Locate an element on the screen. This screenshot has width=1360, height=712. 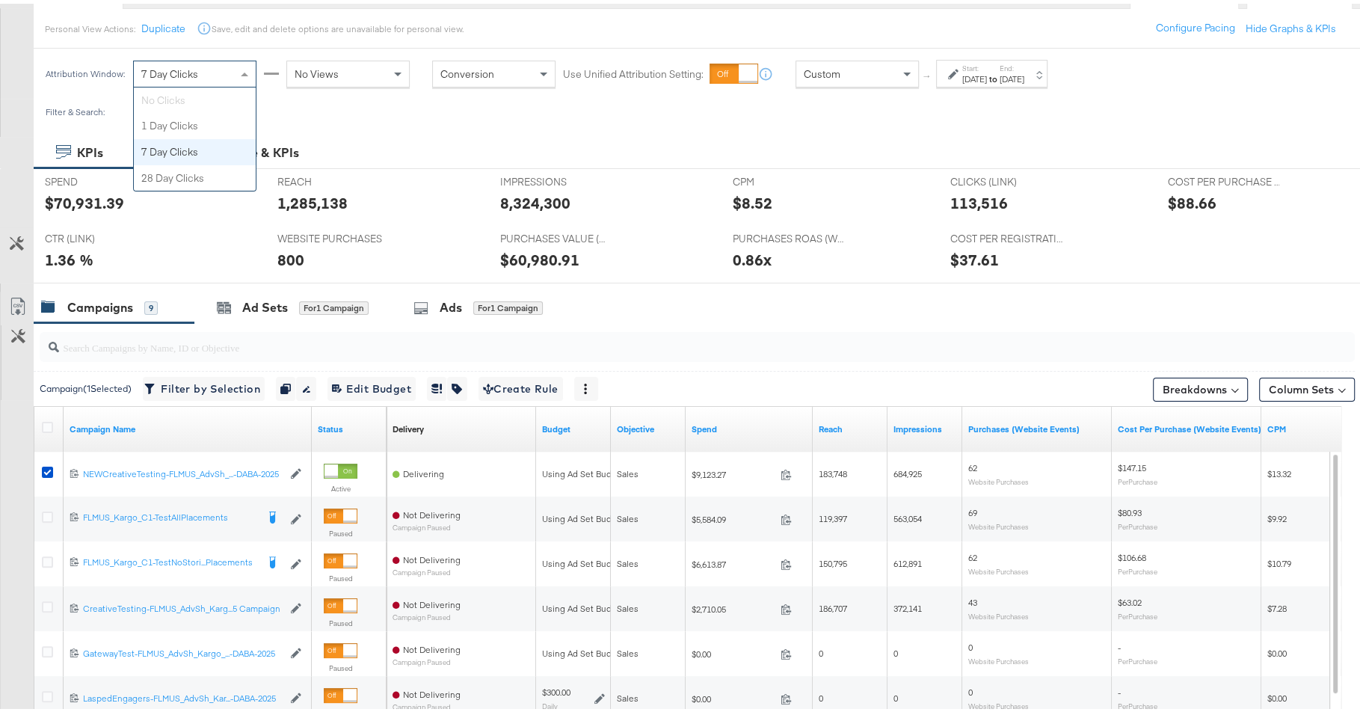
sub: Daily is located at coordinates (549, 702).